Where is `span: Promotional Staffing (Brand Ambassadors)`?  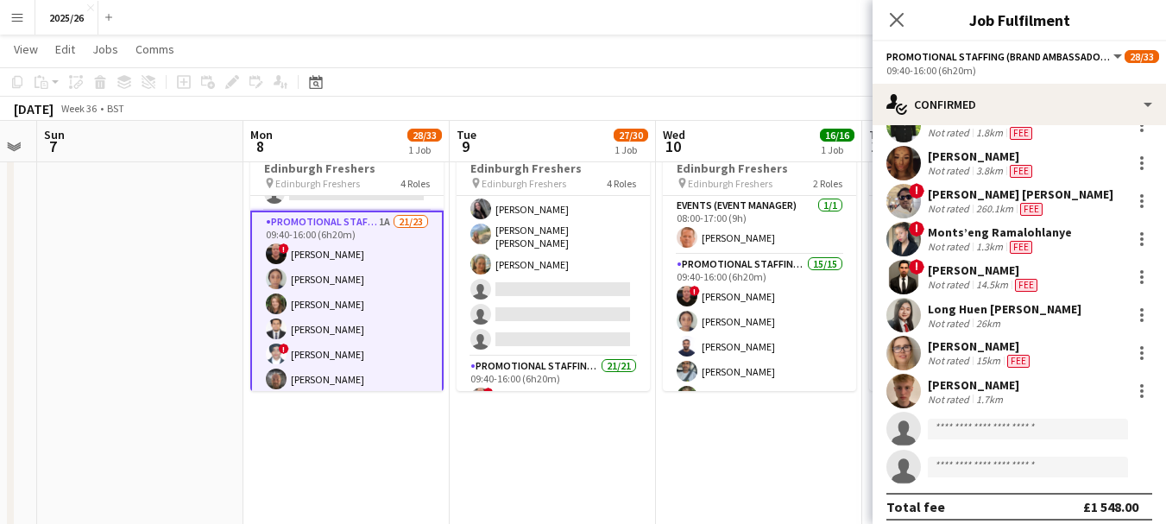 span: Promotional Staffing (Brand Ambassadors) is located at coordinates (999, 56).